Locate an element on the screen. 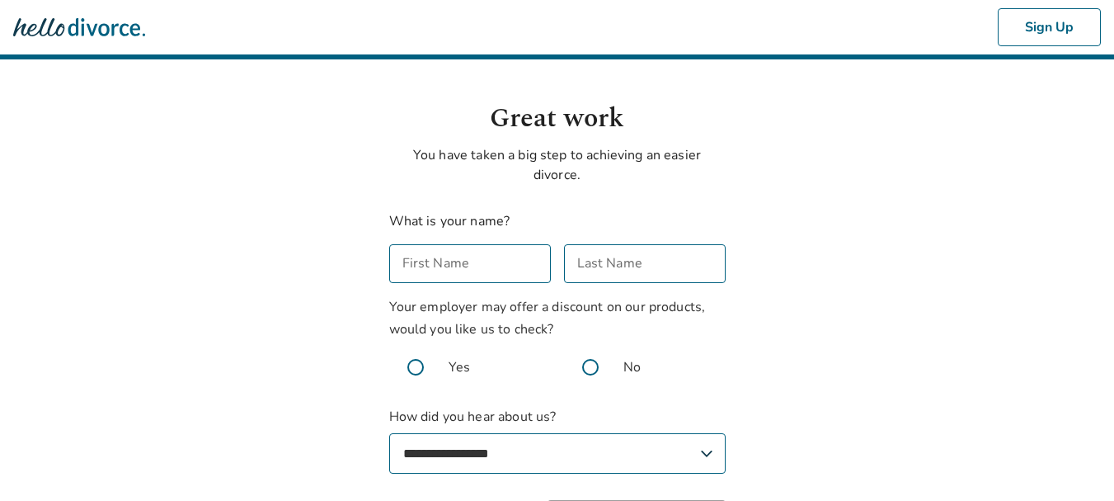 The height and width of the screenshot is (501, 1114). div: Chat Widget is located at coordinates (1073, 461).